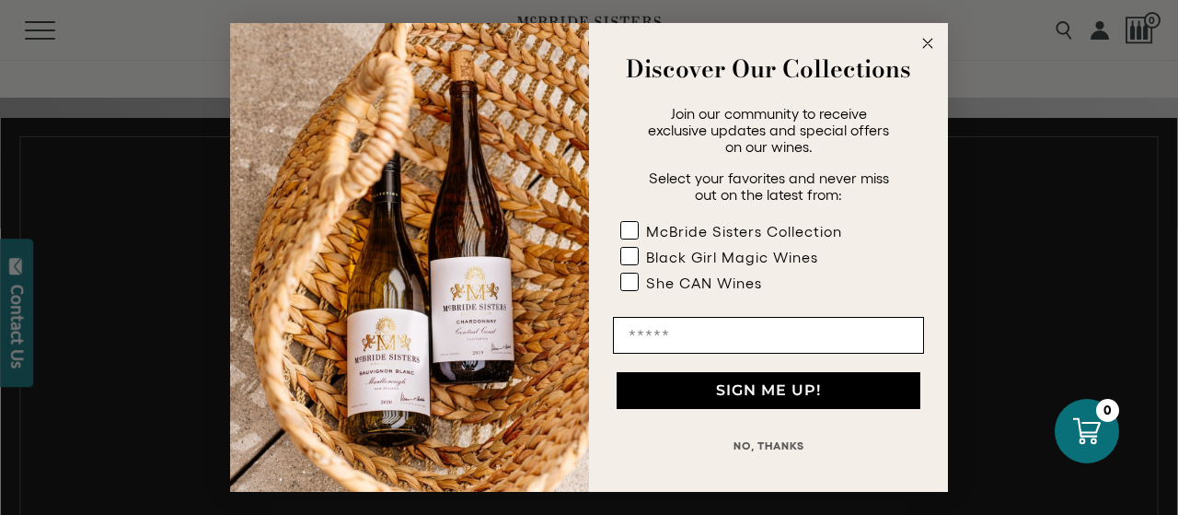  What do you see at coordinates (1107, 410) in the screenshot?
I see `div: 0` at bounding box center [1107, 410].